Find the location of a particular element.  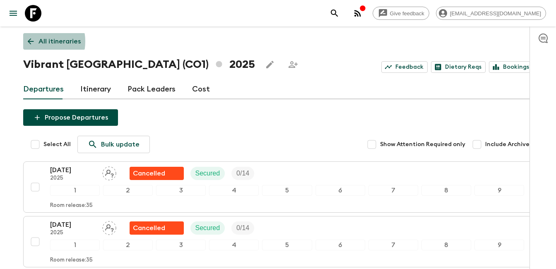

a: Dietary Reqs is located at coordinates (458, 67).